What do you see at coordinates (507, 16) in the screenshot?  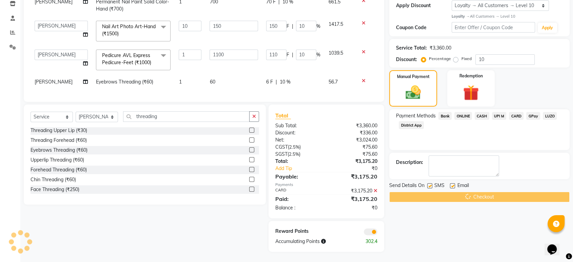 I see `div: All Customers → Level 10` at bounding box center [507, 16].